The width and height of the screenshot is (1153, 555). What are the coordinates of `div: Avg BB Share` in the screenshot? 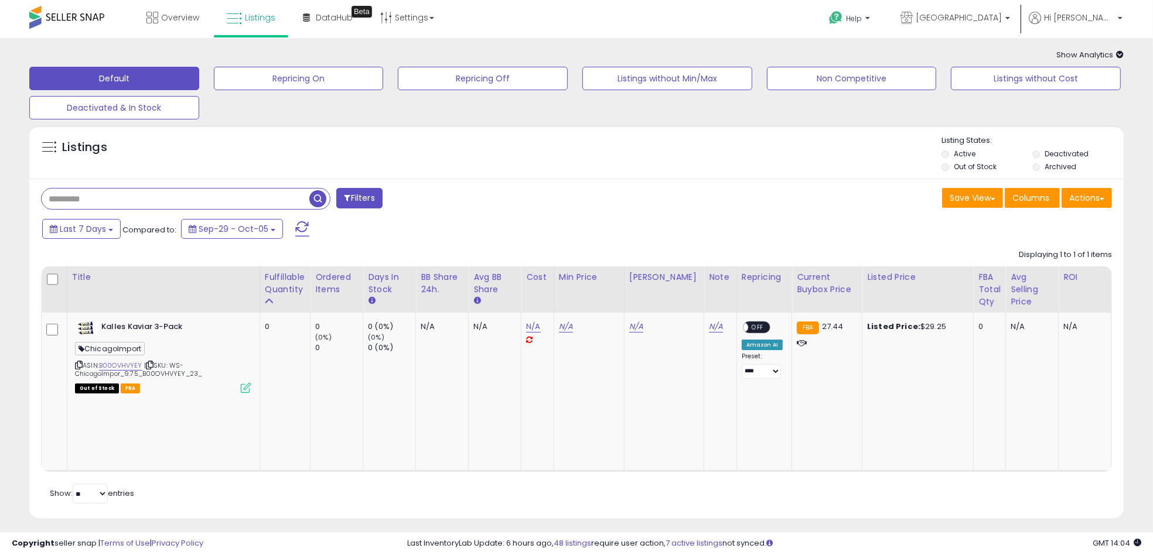 It's located at (494, 283).